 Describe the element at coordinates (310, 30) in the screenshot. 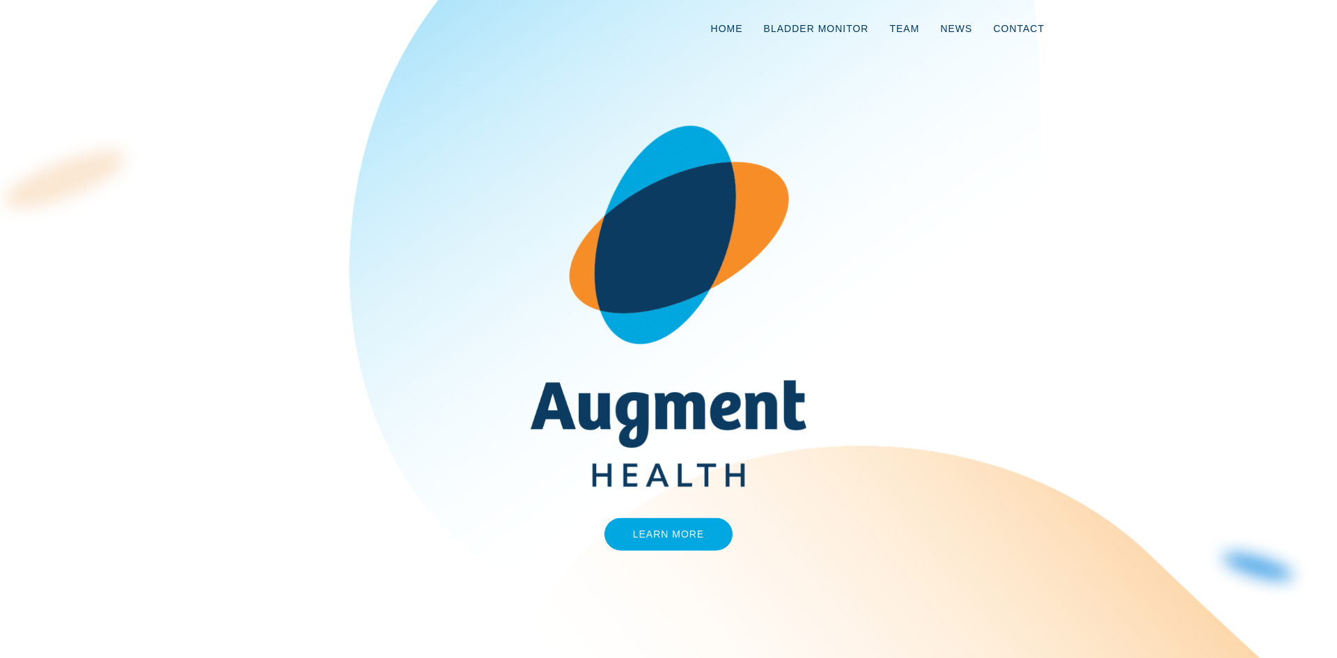

I see `img: logo` at that location.